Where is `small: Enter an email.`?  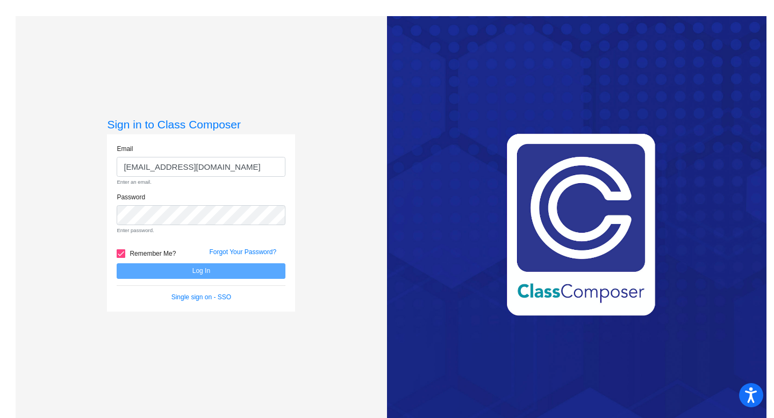 small: Enter an email. is located at coordinates (201, 182).